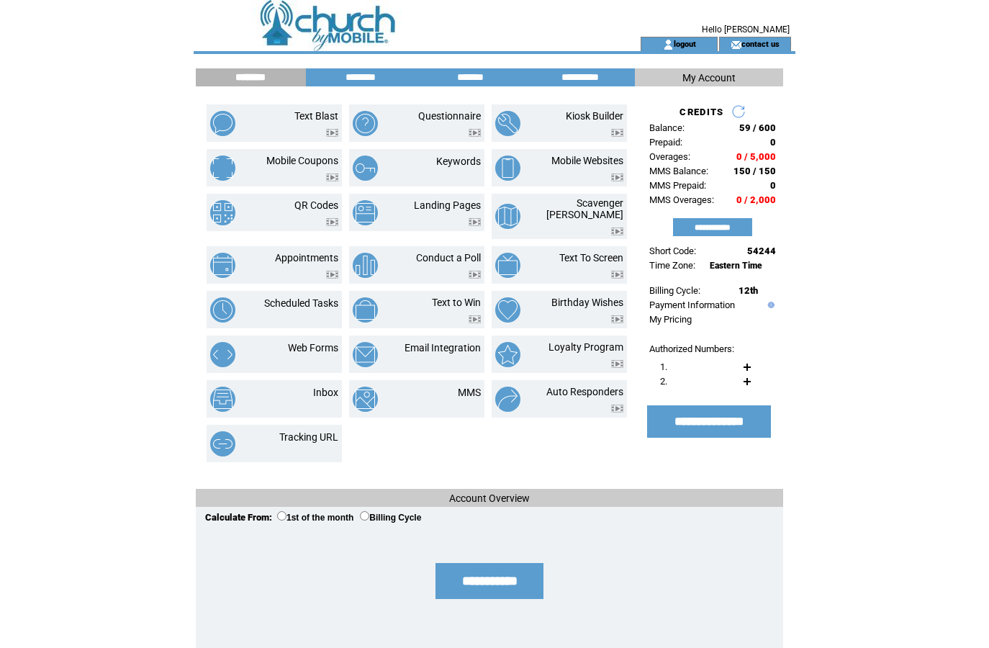 Image resolution: width=989 pixels, height=648 pixels. I want to click on input: Billing Cycle, so click(364, 516).